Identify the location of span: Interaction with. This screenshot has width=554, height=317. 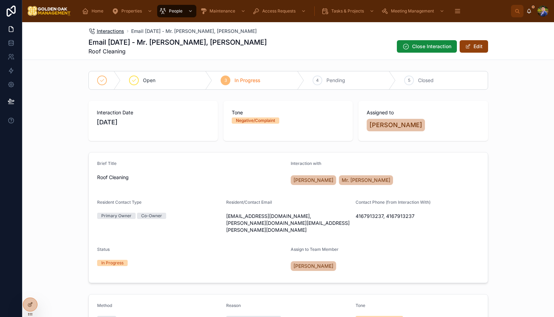
(306, 163).